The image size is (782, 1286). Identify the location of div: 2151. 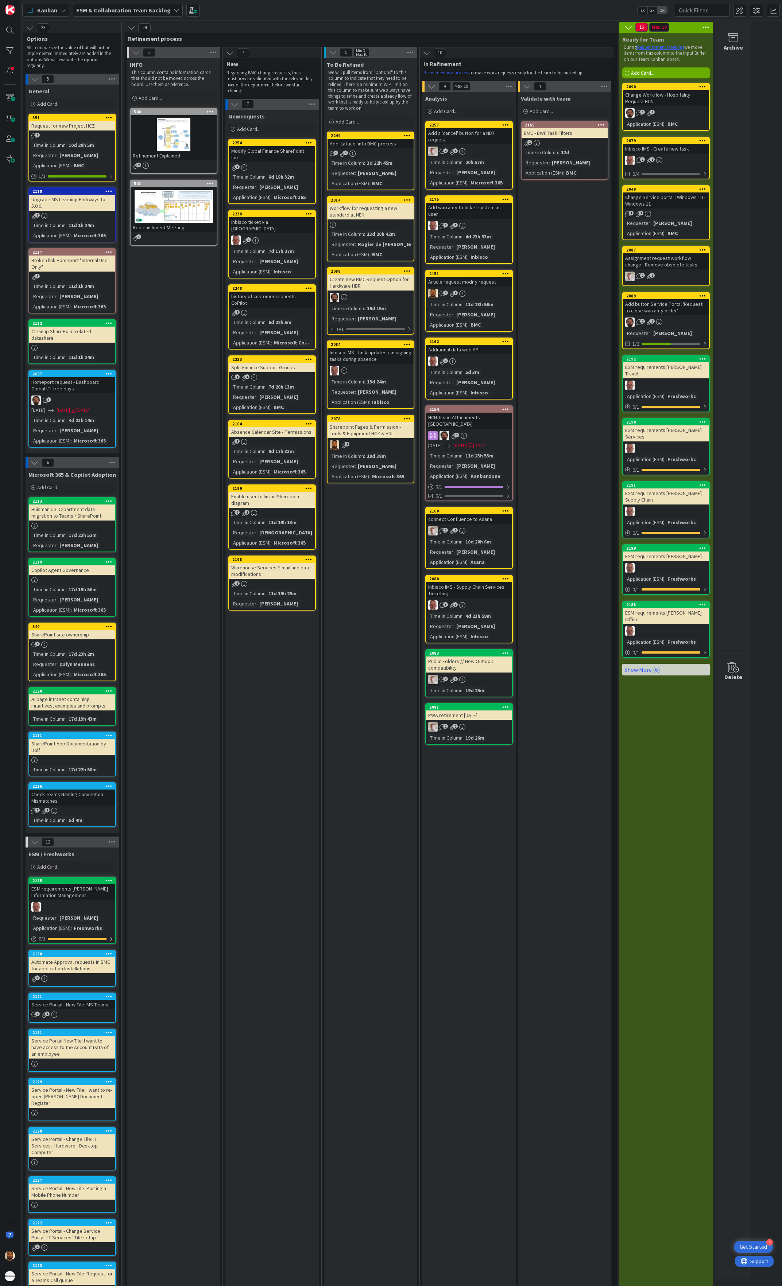
(469, 274).